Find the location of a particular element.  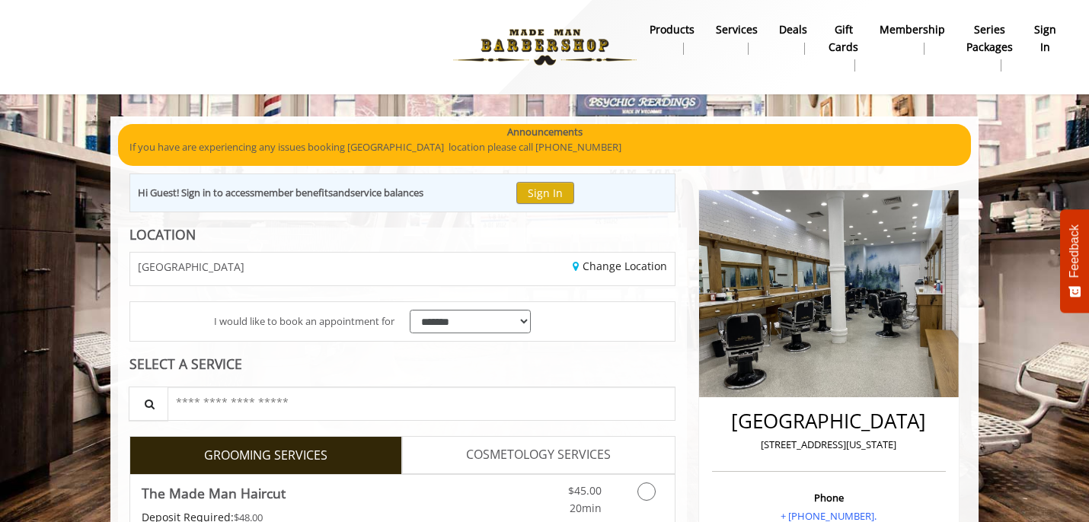

a: DealsDeals is located at coordinates (793, 39).